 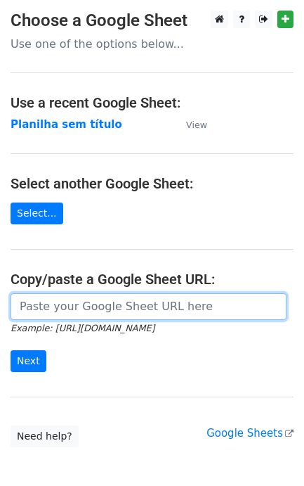 What do you see at coordinates (250, 433) in the screenshot?
I see `a: Google Sheets` at bounding box center [250, 433].